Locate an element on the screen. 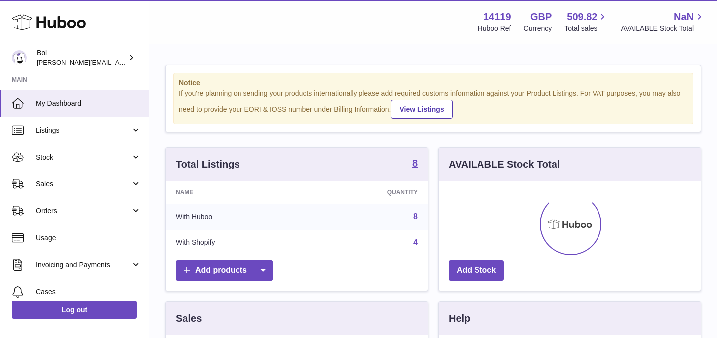  td: With Huboo is located at coordinates (237, 217).